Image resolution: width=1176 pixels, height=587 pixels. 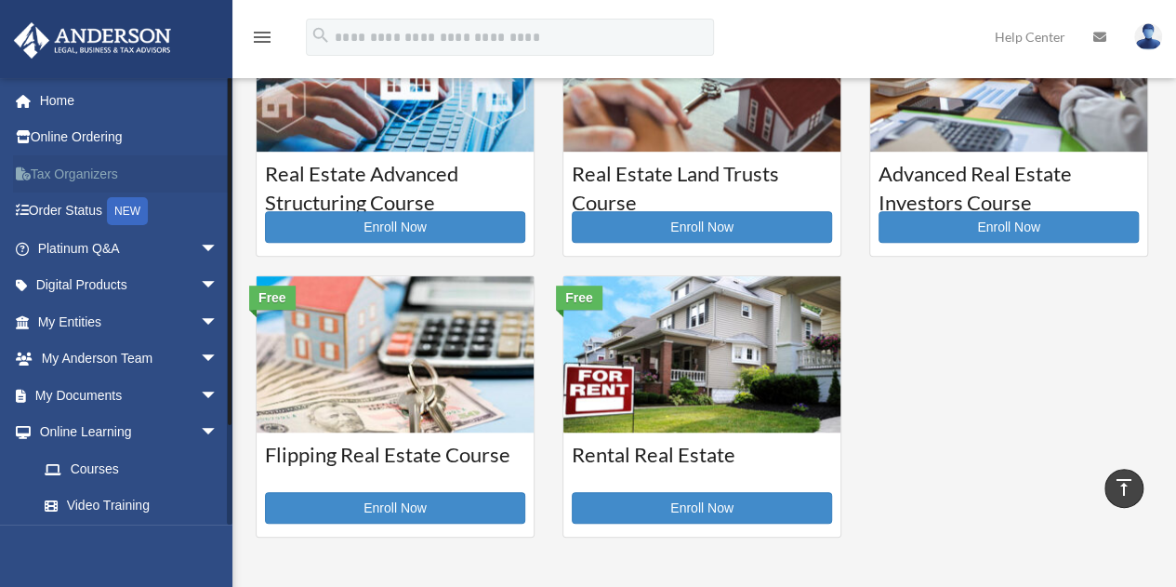 I want to click on h3: Advanced Real Estate Investors Course, so click(x=1009, y=183).